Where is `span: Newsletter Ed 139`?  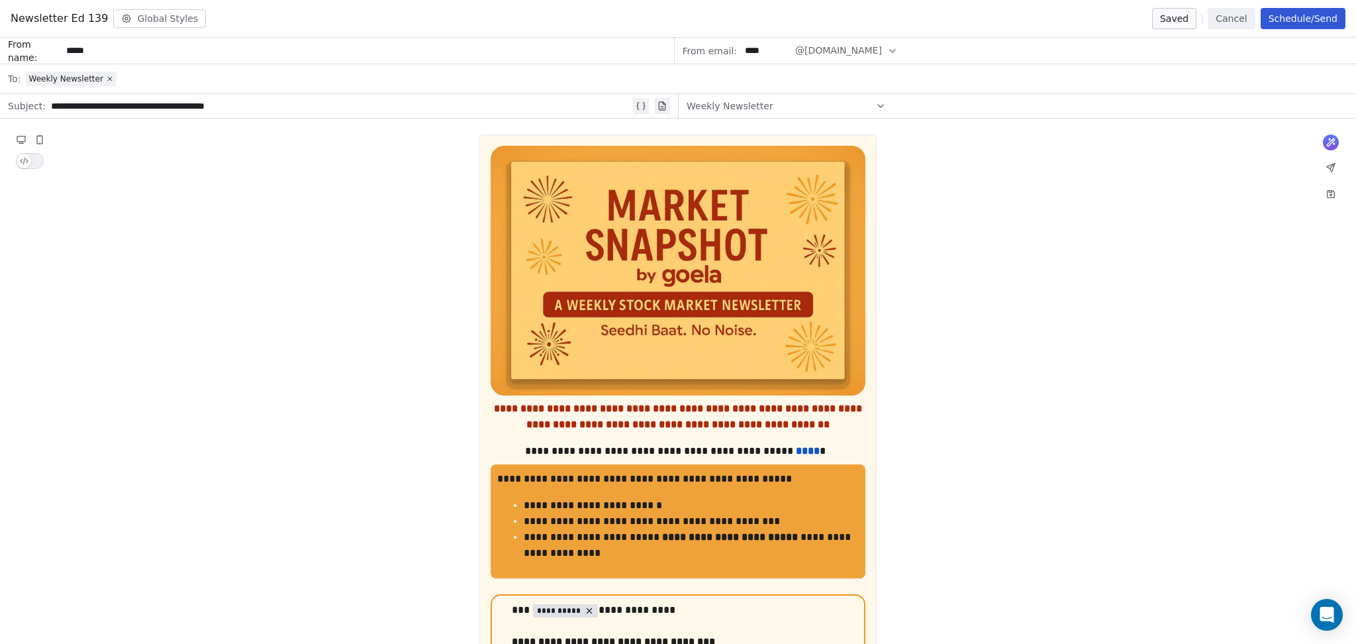 span: Newsletter Ed 139 is located at coordinates (59, 19).